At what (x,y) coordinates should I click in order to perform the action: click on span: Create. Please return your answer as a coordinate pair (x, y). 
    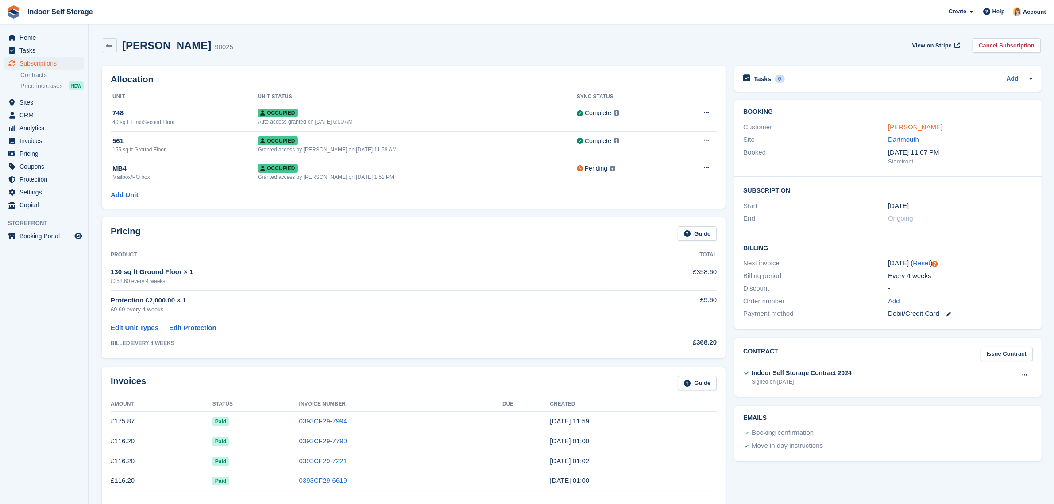
    Looking at the image, I should click on (957, 12).